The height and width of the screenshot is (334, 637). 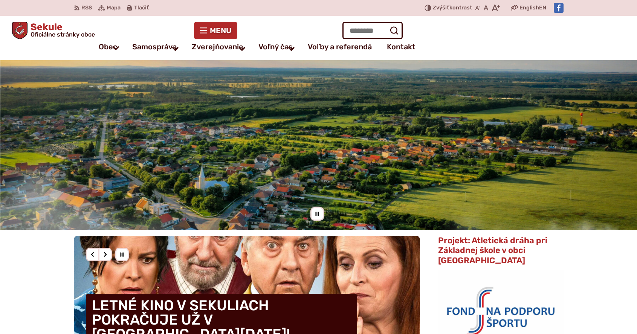 I want to click on a: Voľný čas, so click(x=276, y=47).